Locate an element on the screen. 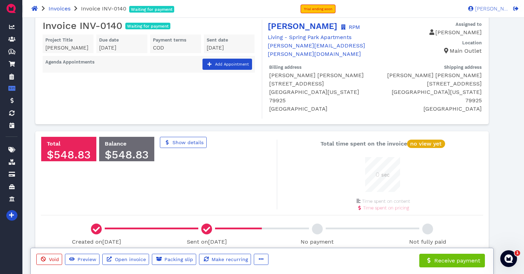 The width and height of the screenshot is (524, 274). span: Preview is located at coordinates (86, 260).